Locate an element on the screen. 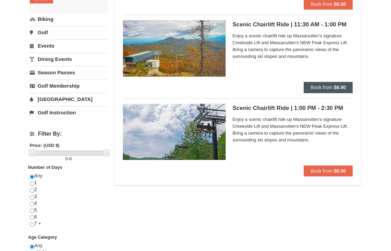  h5: Scenic Chairlift Ride | 11:30 AM - 1:00 PM is located at coordinates (292, 25).